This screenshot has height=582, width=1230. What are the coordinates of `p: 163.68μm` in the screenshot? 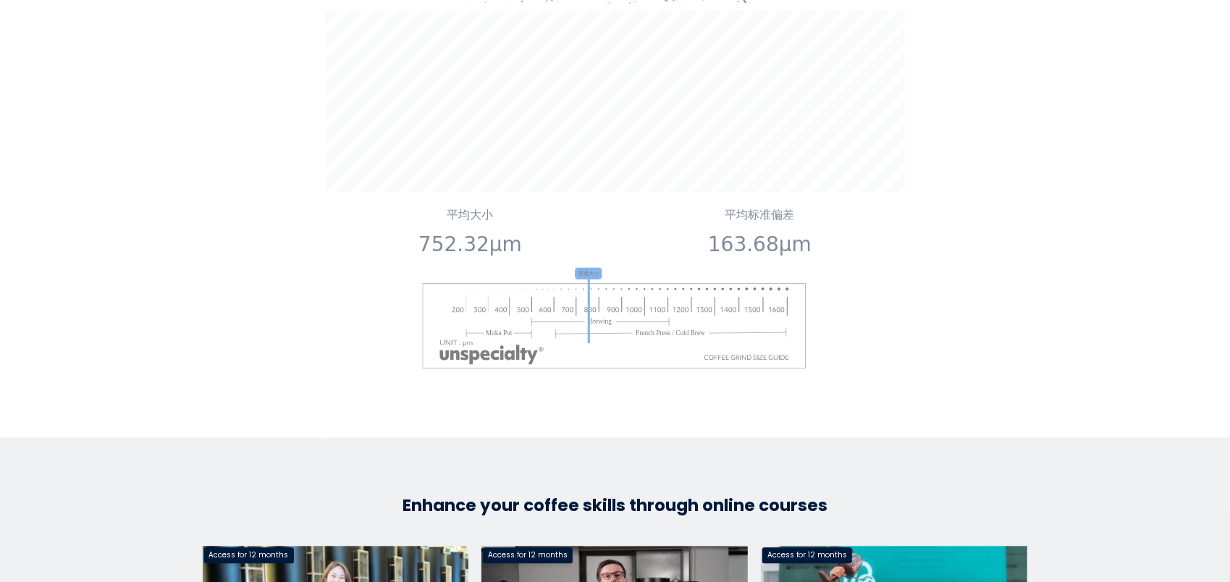 It's located at (760, 245).